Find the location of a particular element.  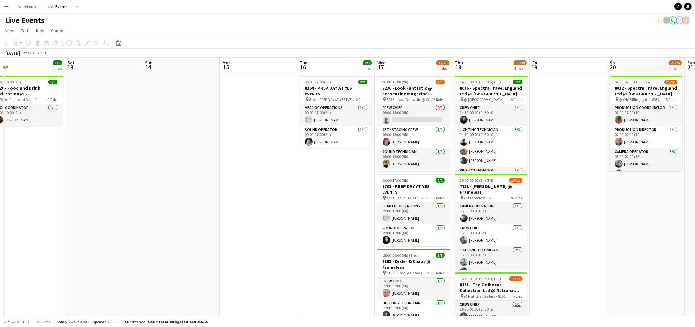

div: BST is located at coordinates (43, 53).